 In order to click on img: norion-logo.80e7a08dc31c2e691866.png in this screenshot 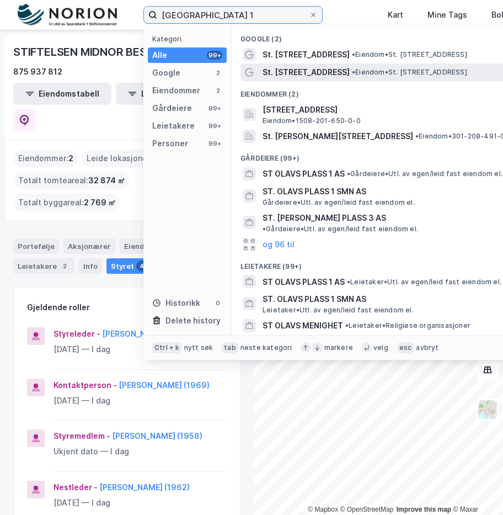, I will do `click(67, 15)`.